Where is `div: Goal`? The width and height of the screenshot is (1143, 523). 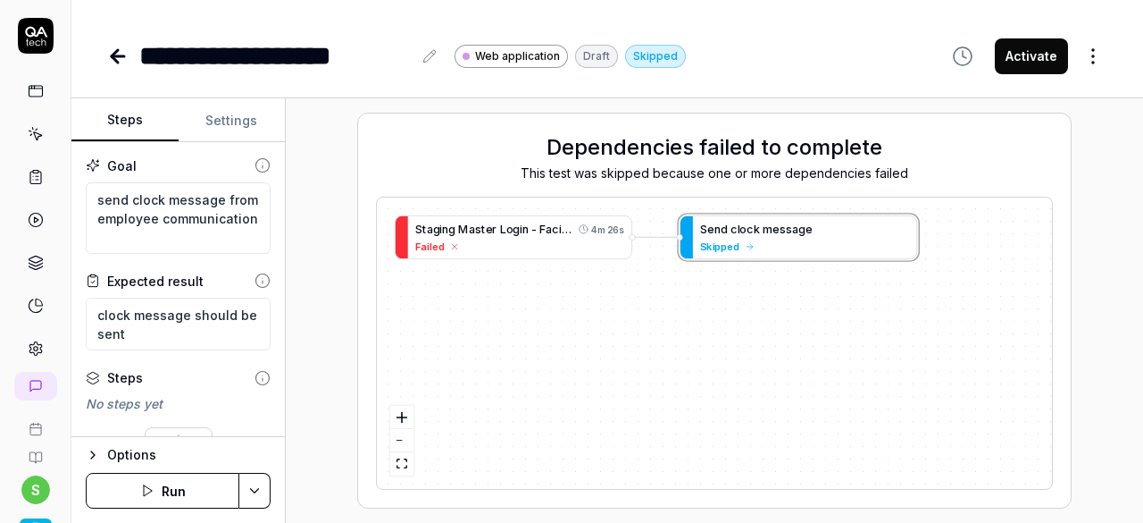 div: Goal is located at coordinates (121, 165).